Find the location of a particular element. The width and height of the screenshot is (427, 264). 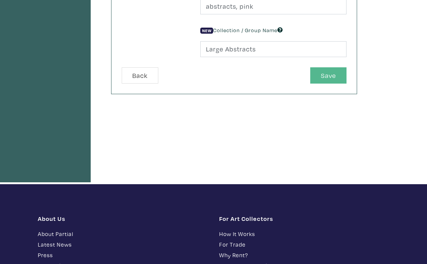

span: New is located at coordinates (207, 31).